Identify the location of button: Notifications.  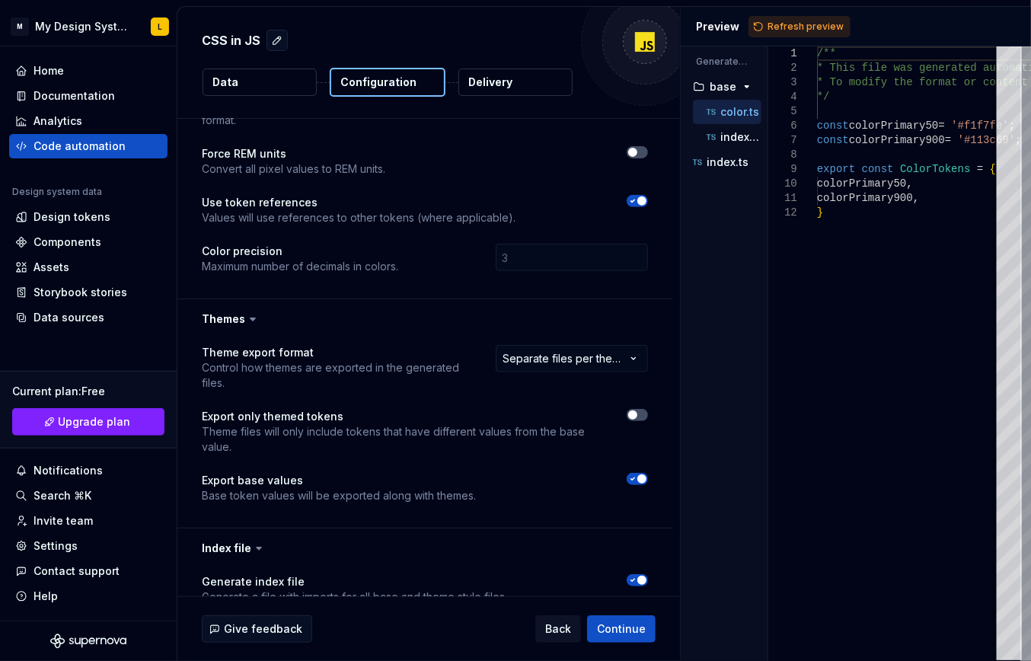
(88, 471).